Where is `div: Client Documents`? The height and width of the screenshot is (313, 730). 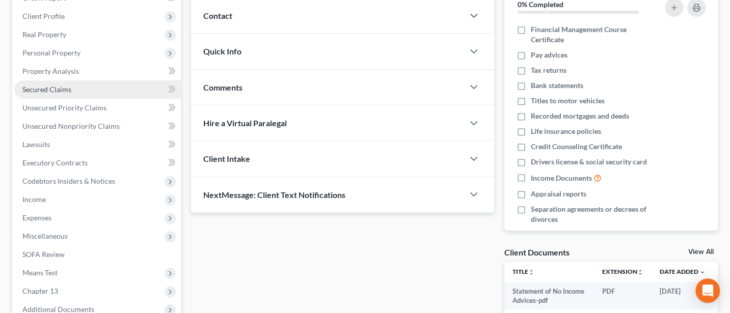
div: Client Documents is located at coordinates (537, 252).